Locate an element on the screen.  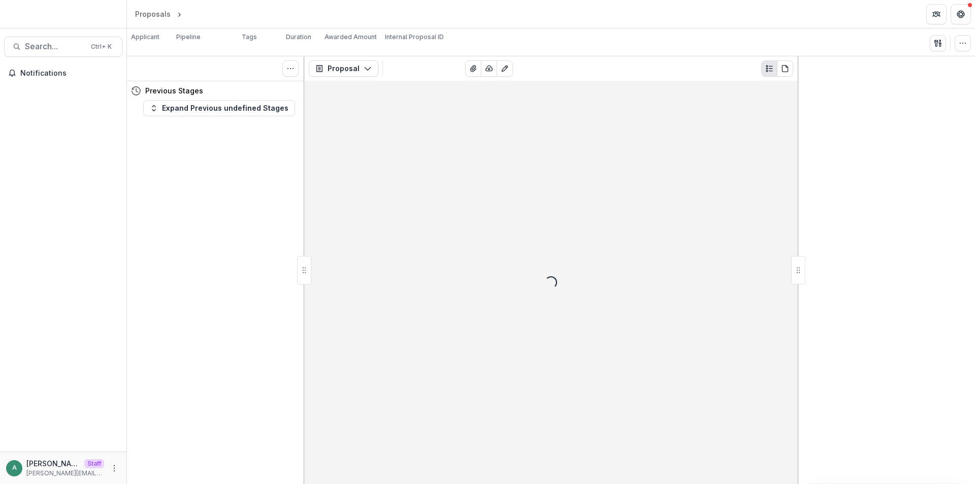
p: Duration is located at coordinates (299, 37).